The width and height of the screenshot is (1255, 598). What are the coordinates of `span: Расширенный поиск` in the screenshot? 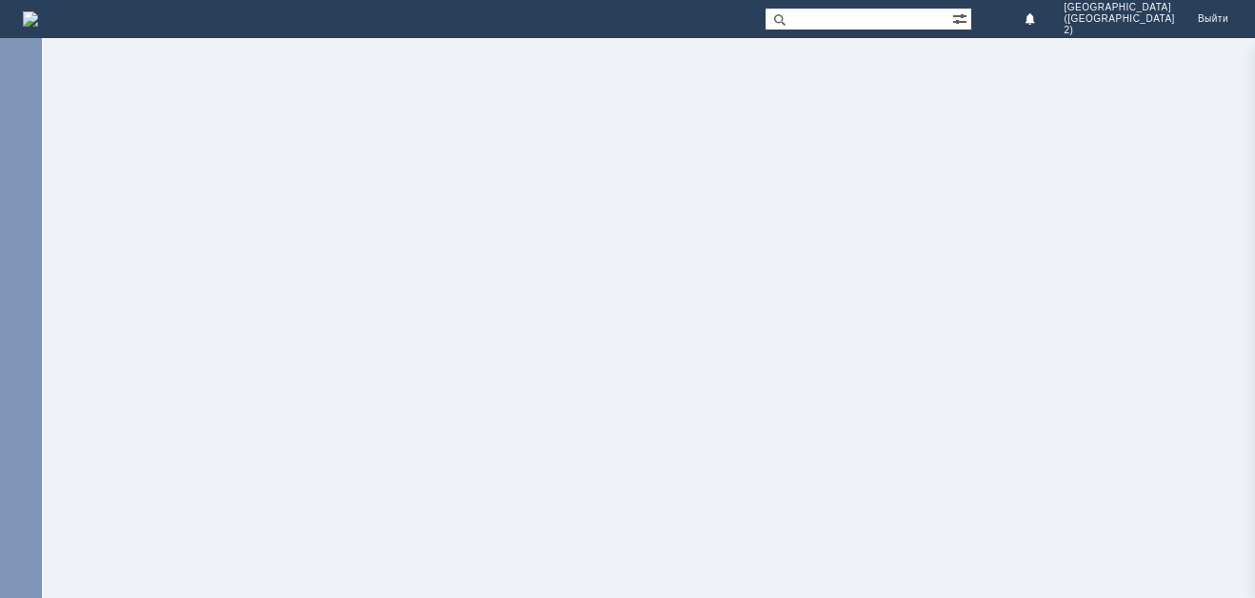 It's located at (961, 17).